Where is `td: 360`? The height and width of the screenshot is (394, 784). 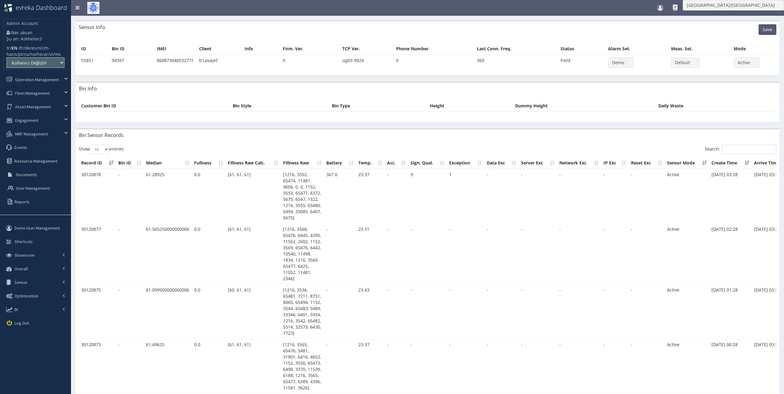
td: 360 is located at coordinates (516, 62).